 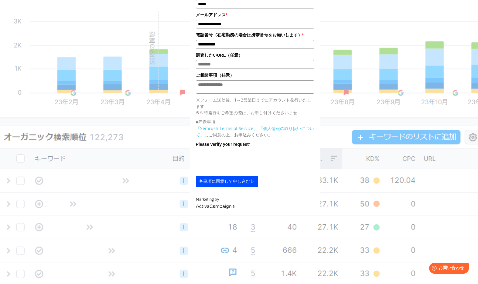 I want to click on a: 「Semrush Terms of Service」, so click(x=226, y=128).